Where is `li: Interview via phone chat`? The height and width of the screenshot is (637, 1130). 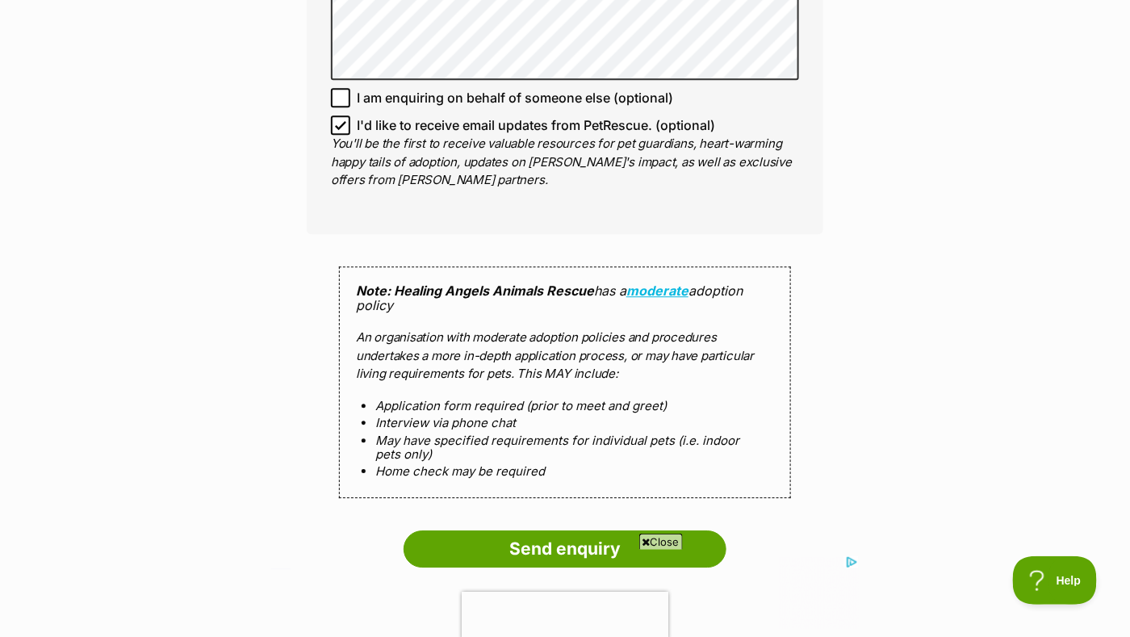
li: Interview via phone chat is located at coordinates (565, 422).